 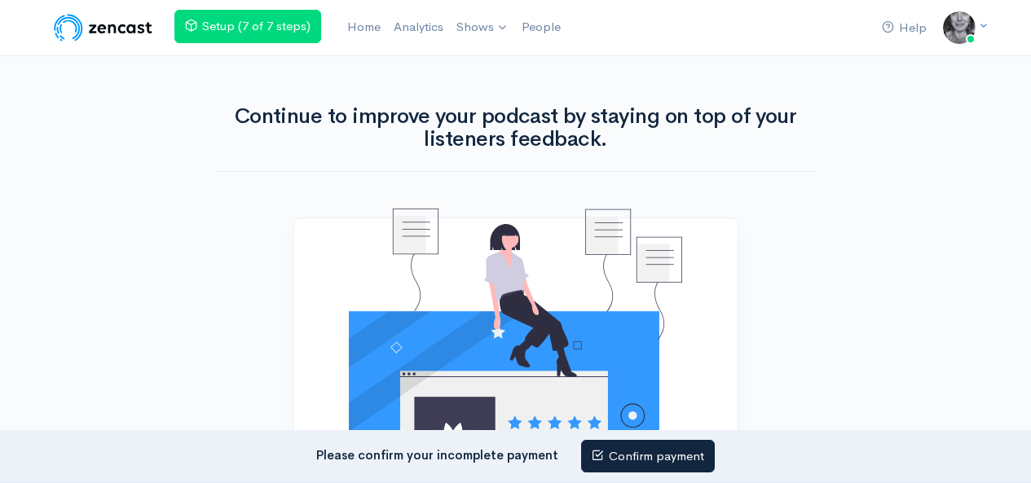 What do you see at coordinates (541, 27) in the screenshot?
I see `a: People` at bounding box center [541, 27].